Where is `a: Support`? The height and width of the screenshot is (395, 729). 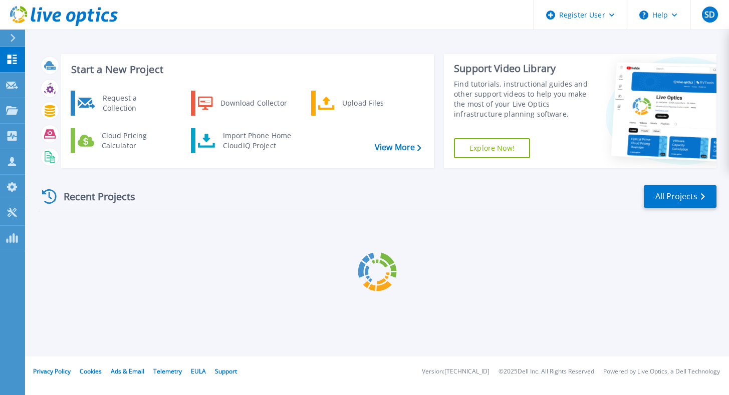 a: Support is located at coordinates (226, 371).